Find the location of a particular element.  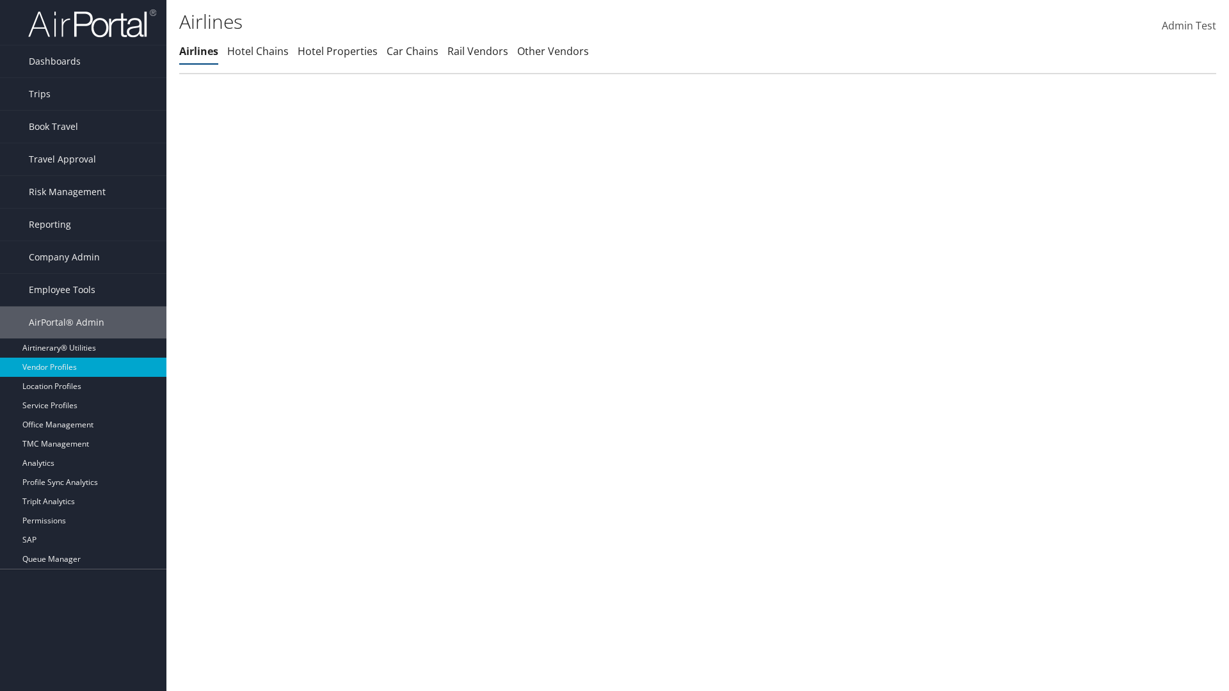

span: AirPortal® Admin is located at coordinates (67, 323).